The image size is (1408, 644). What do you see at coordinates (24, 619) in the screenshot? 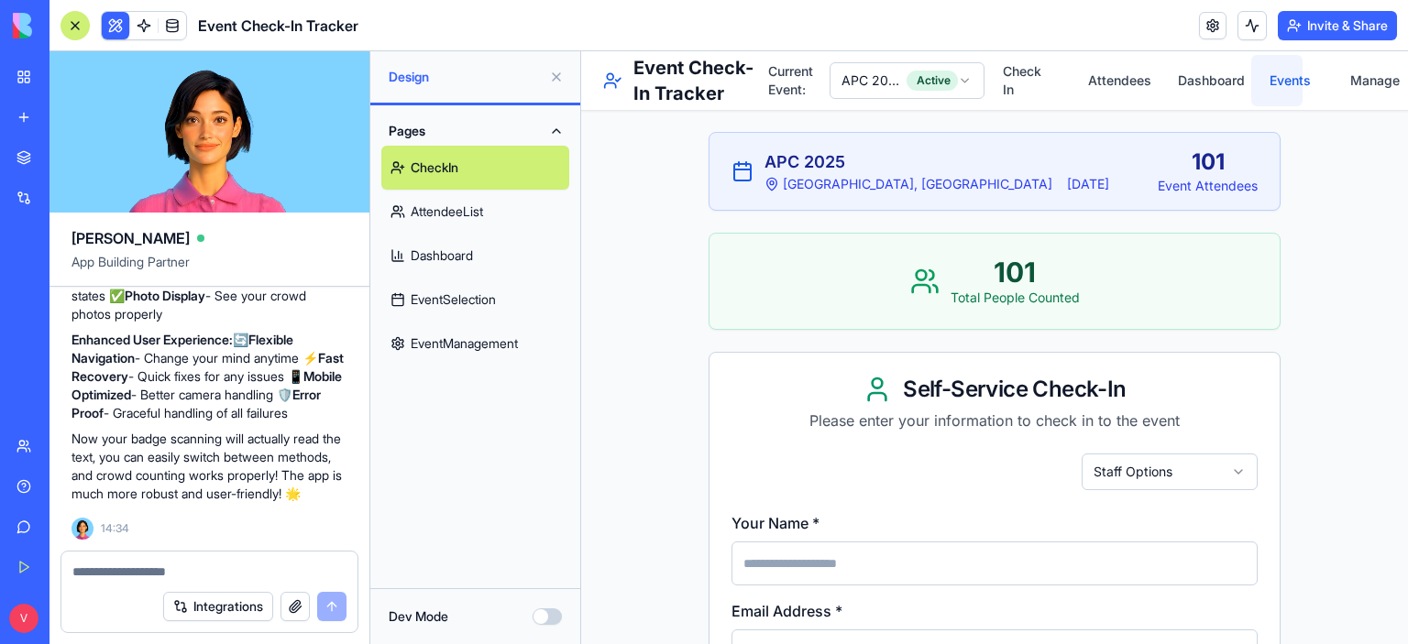
I see `span: V` at bounding box center [24, 619].